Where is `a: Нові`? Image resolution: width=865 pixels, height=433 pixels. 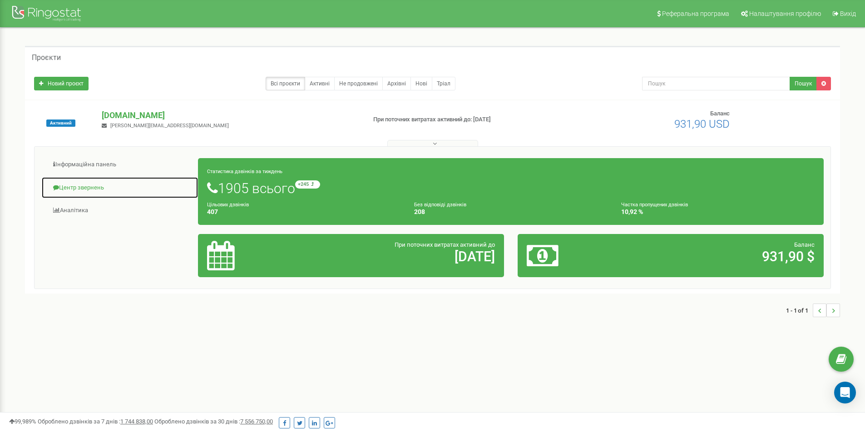 a: Нові is located at coordinates (421, 84).